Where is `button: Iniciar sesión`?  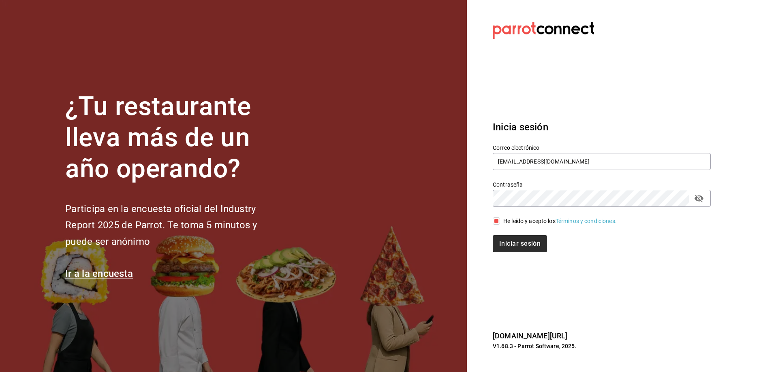
button: Iniciar sesión is located at coordinates (520, 244).